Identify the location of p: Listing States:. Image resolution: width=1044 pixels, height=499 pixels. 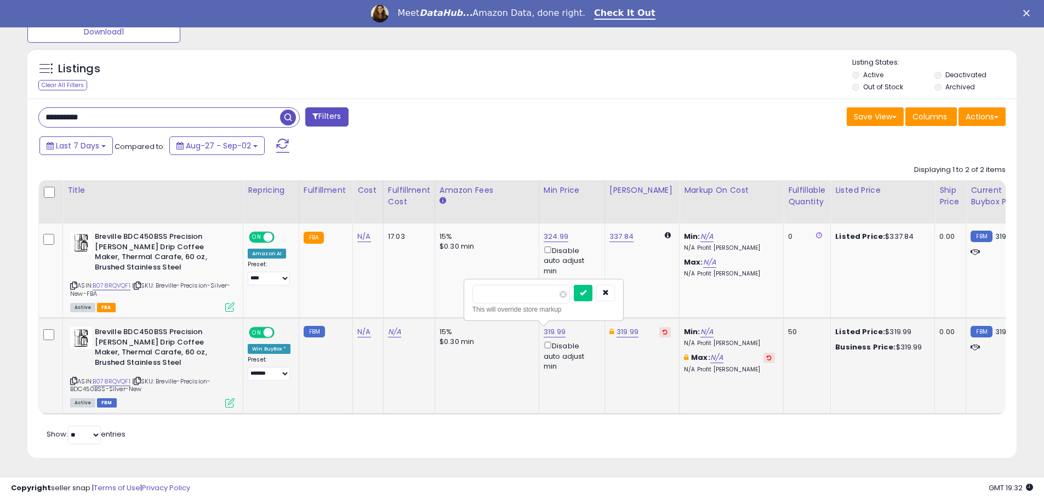
(935, 62).